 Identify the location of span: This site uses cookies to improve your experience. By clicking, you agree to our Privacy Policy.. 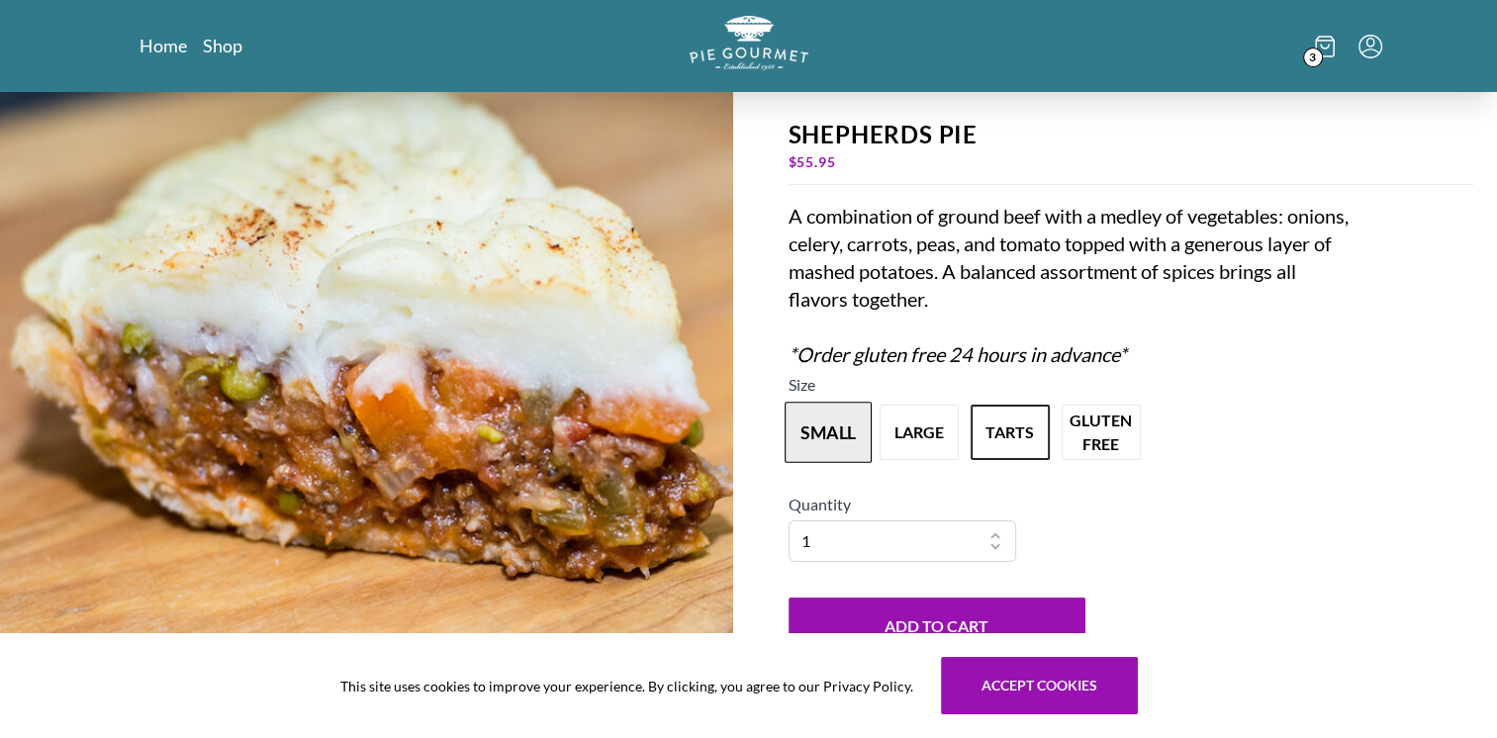
(626, 685).